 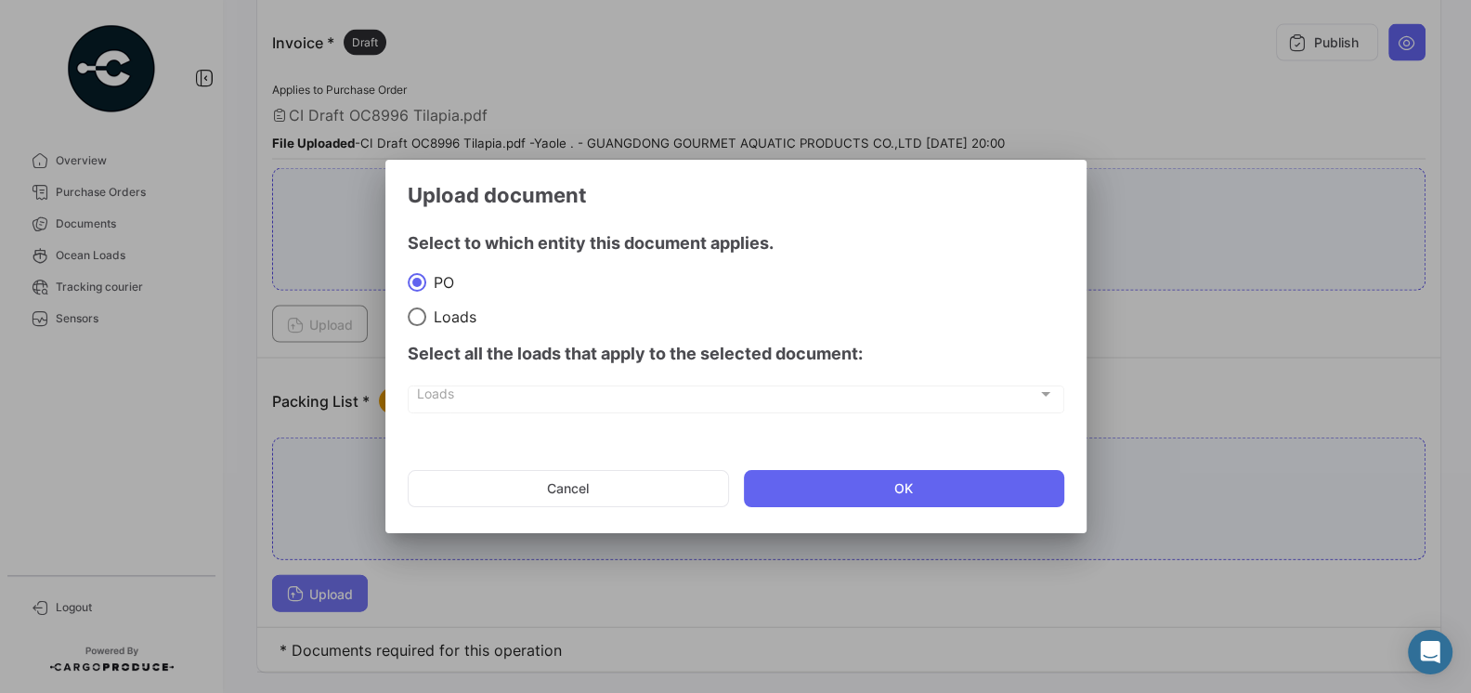 I want to click on h4: Select to which entity this document applies., so click(x=735, y=243).